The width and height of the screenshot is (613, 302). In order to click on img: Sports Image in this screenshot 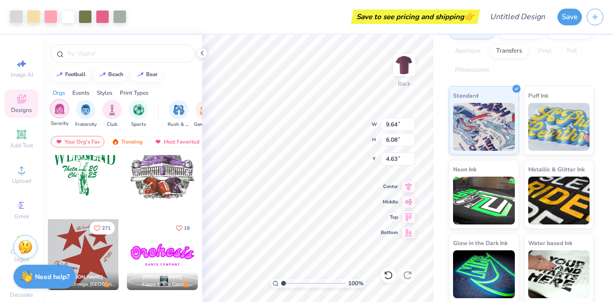, I will do `click(138, 110)`.